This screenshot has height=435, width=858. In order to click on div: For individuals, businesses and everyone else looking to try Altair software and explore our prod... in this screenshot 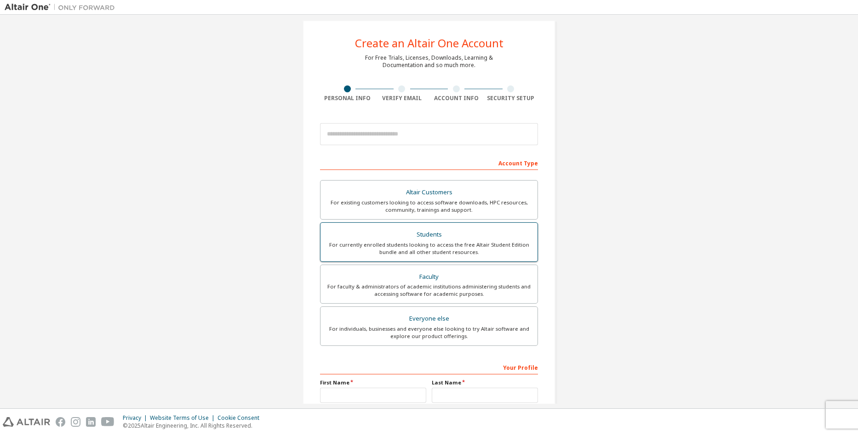, I will do `click(429, 333)`.